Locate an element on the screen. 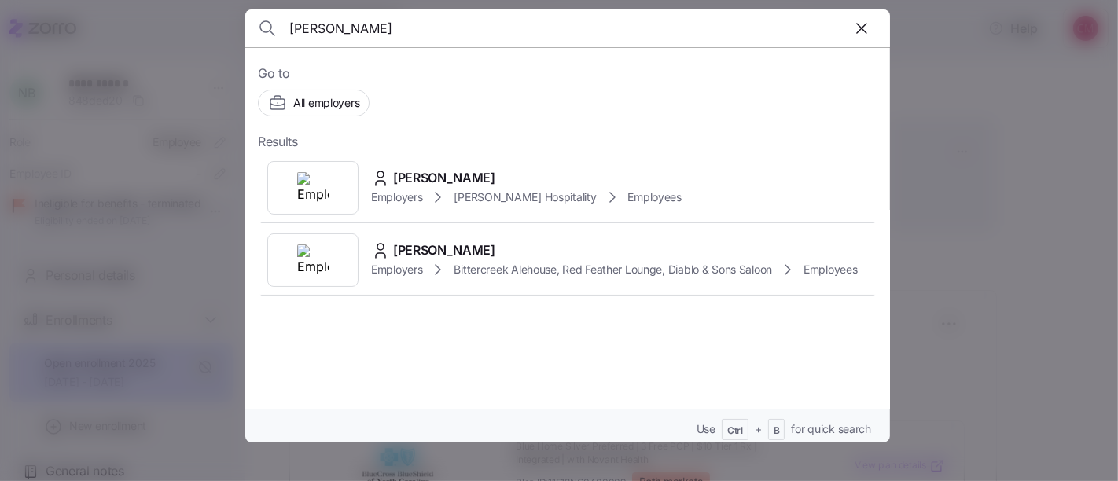 The height and width of the screenshot is (481, 1118). span: Use is located at coordinates (706, 429).